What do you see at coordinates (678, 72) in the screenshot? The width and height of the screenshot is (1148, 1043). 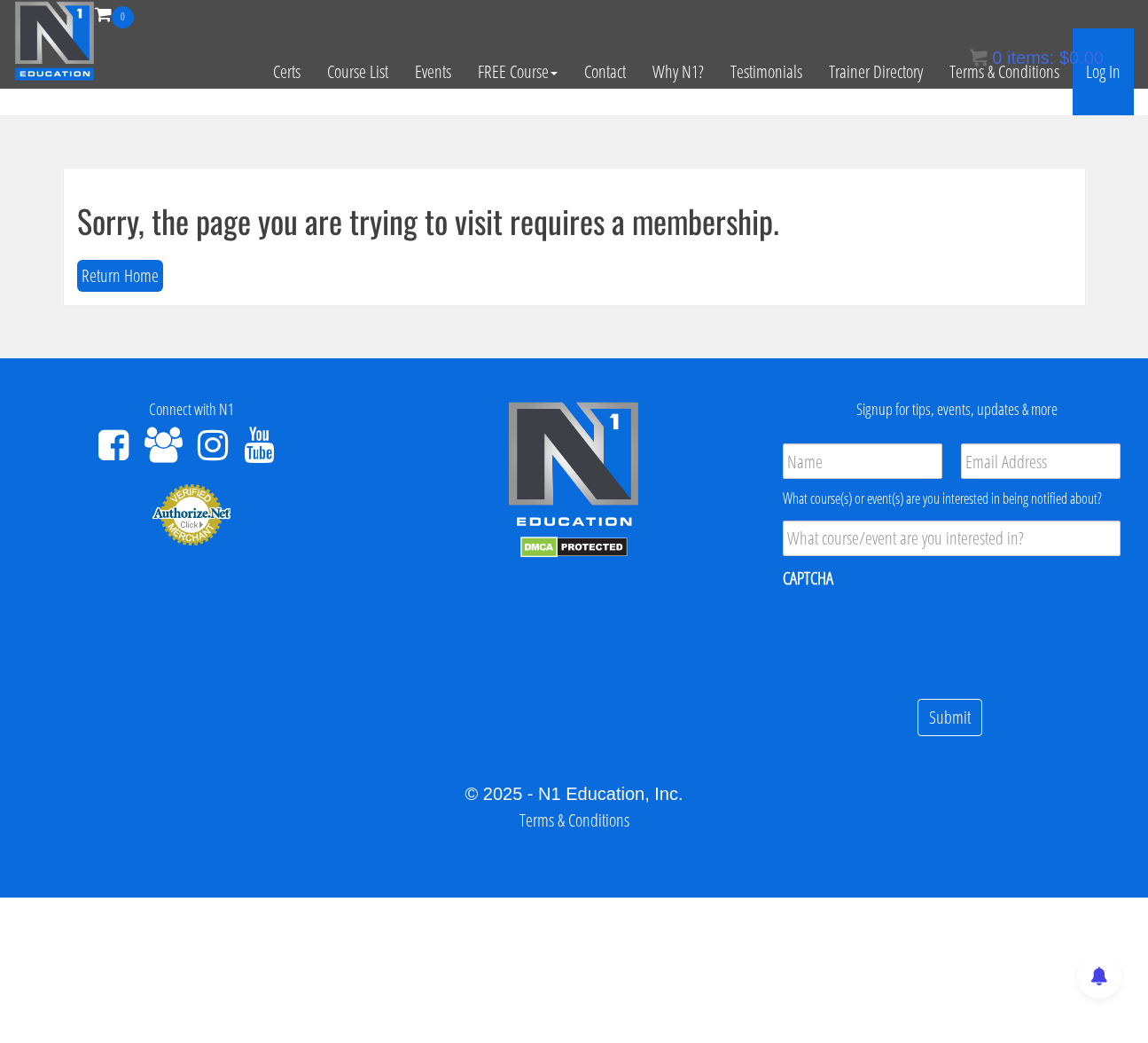 I see `a: Why N1?` at bounding box center [678, 72].